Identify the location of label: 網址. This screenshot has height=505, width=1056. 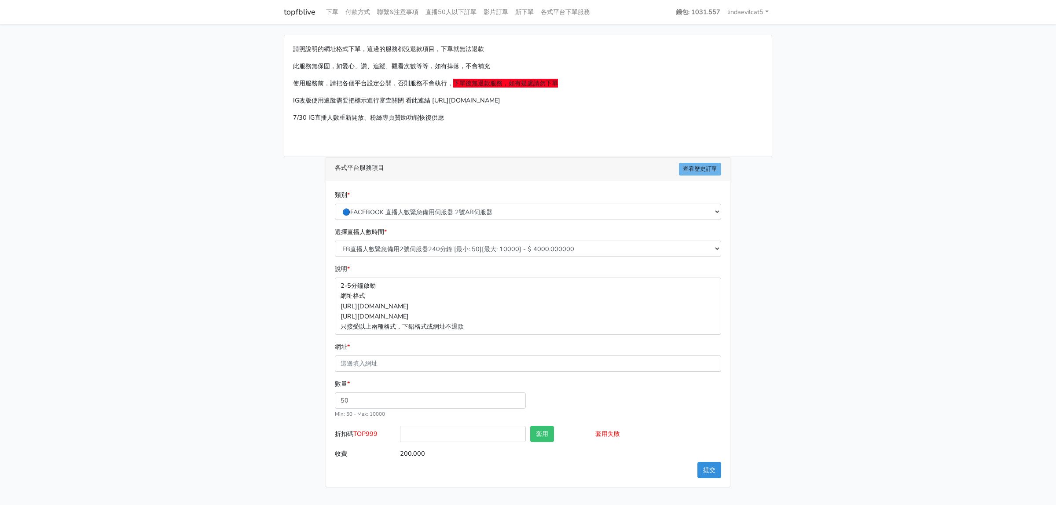
(342, 347).